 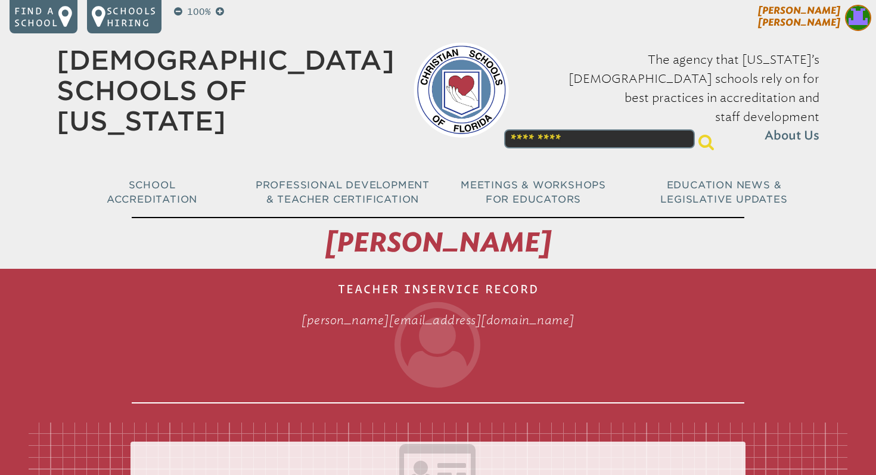 I want to click on p: Find a school, so click(x=36, y=17).